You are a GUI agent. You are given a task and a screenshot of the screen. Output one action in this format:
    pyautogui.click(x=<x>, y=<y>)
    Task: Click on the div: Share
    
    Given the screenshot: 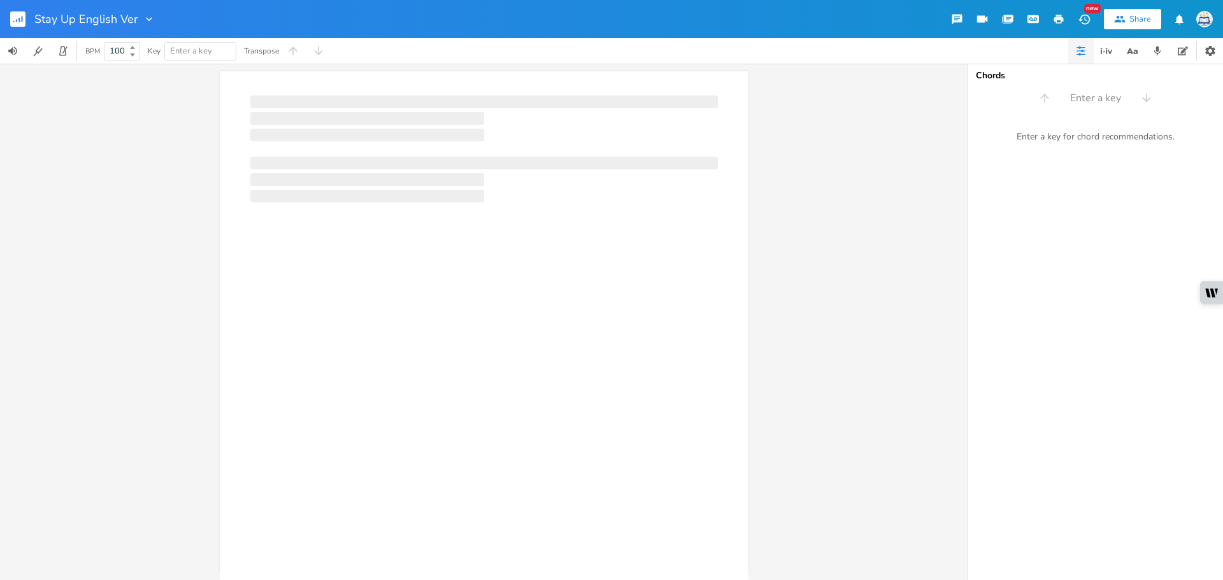 What is the action you would take?
    pyautogui.click(x=1141, y=19)
    